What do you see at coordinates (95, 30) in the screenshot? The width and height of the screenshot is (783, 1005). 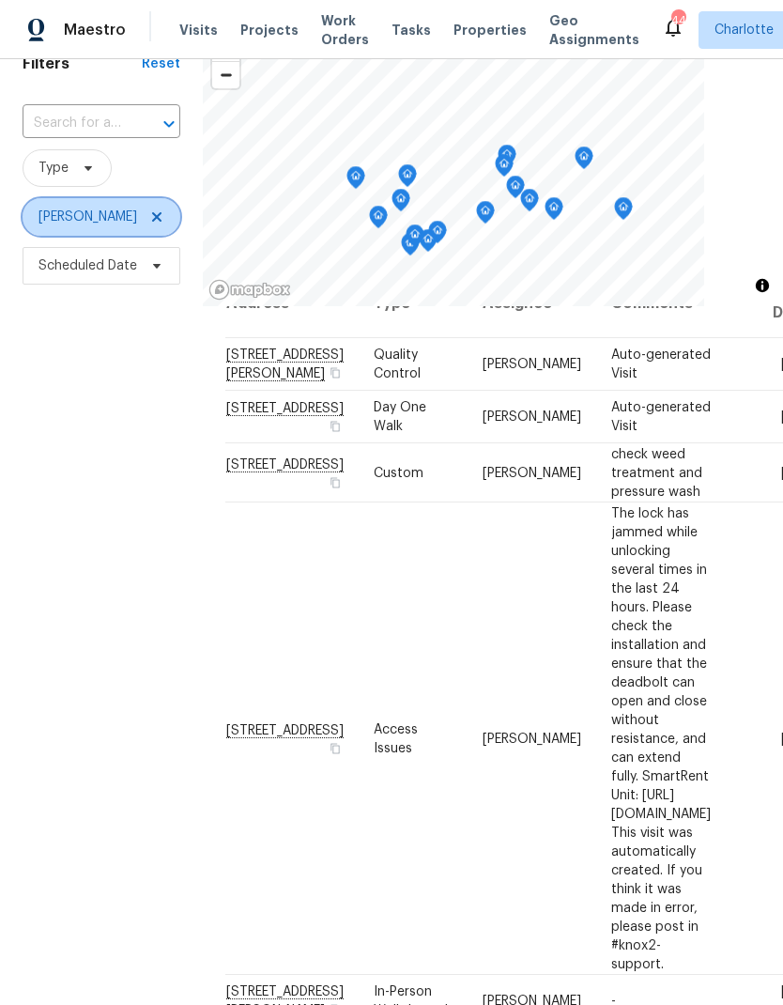 I see `span: Maestro` at bounding box center [95, 30].